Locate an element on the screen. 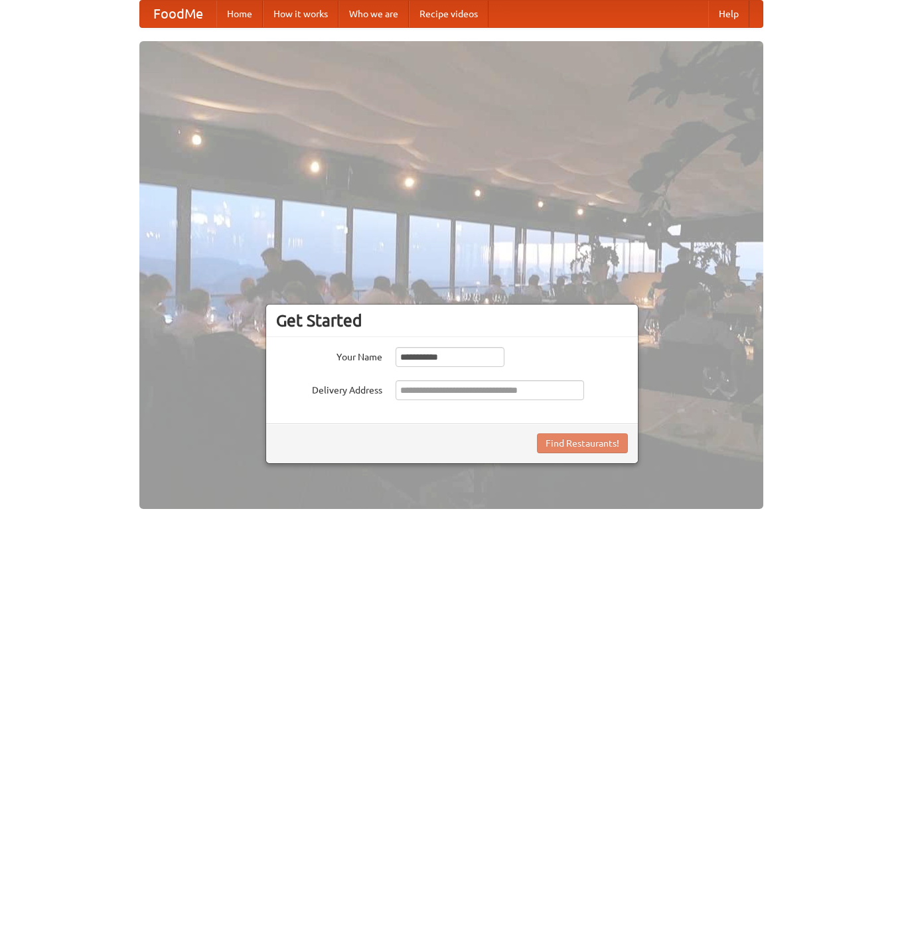 The width and height of the screenshot is (902, 939). a: Who we are is located at coordinates (373, 14).